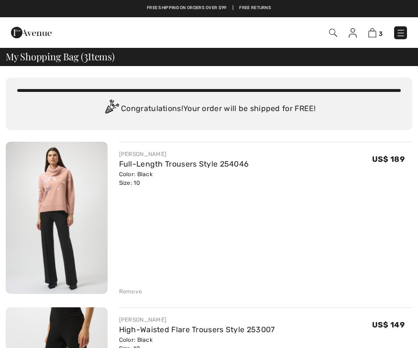 Image resolution: width=418 pixels, height=348 pixels. I want to click on img: Shopping Bag, so click(372, 33).